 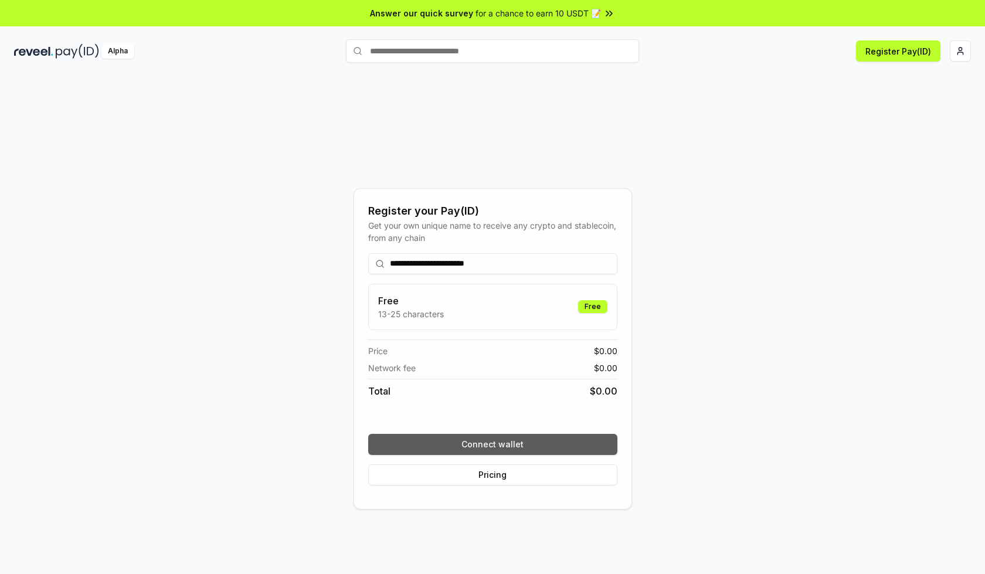 What do you see at coordinates (492, 475) in the screenshot?
I see `button: Pricing` at bounding box center [492, 475].